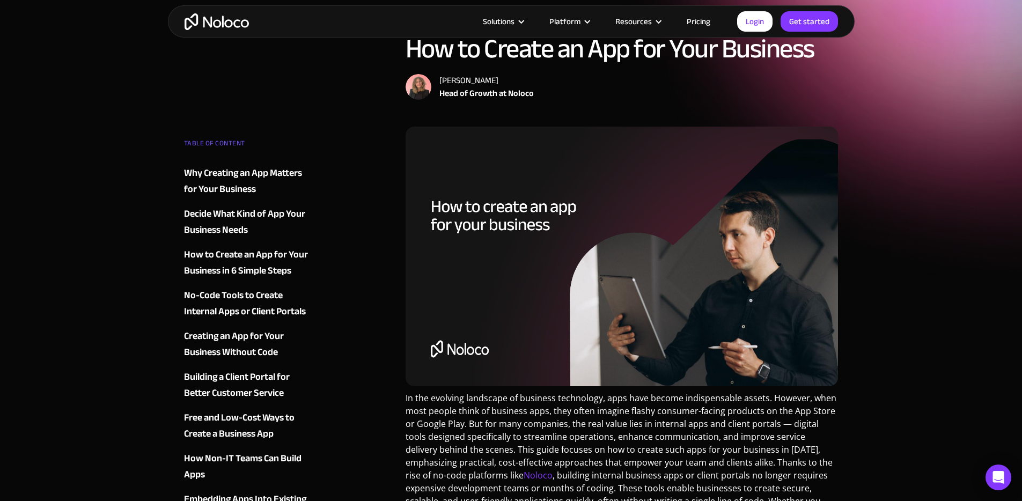 The height and width of the screenshot is (501, 1022). What do you see at coordinates (249, 146) in the screenshot?
I see `div: TABLE OF CONTENT` at bounding box center [249, 146].